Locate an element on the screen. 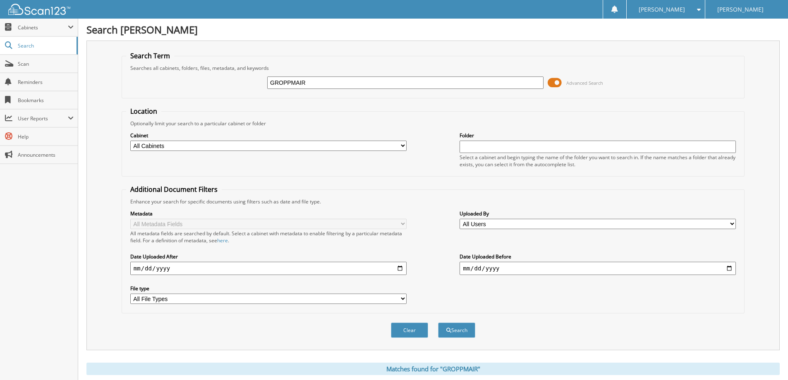 The height and width of the screenshot is (380, 788). label: Date Uploaded Before is located at coordinates (598, 257).